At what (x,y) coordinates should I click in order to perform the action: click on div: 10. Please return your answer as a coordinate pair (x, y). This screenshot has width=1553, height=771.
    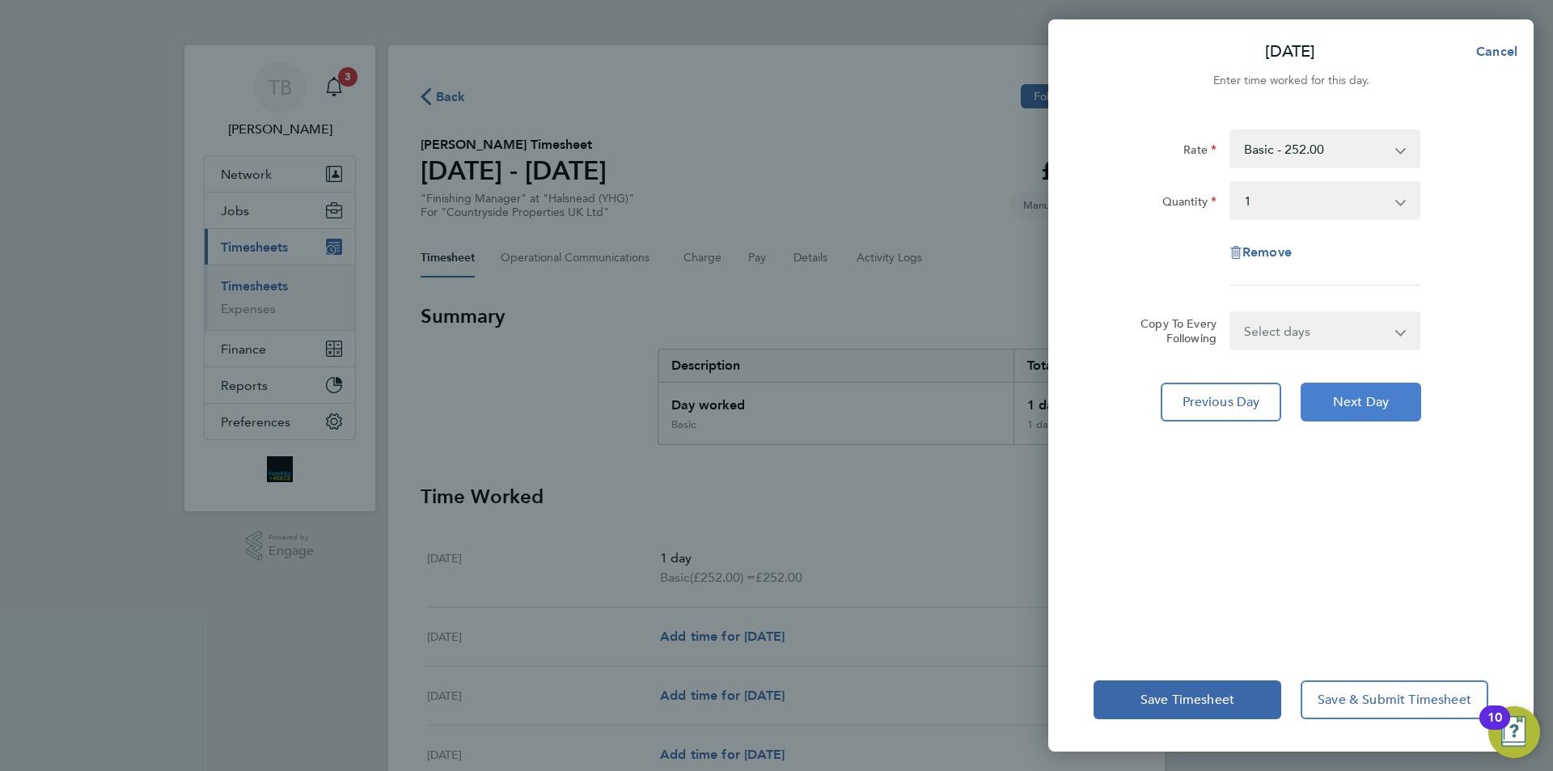
    Looking at the image, I should click on (1495, 728).